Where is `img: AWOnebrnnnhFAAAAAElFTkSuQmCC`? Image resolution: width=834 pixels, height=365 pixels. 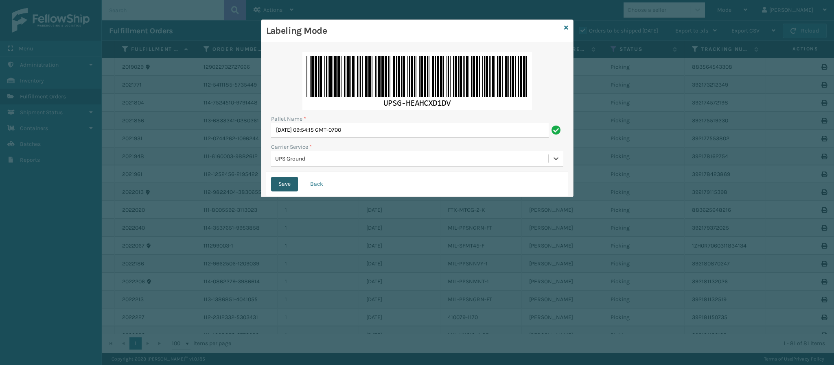 img: AWOnebrnnnhFAAAAAElFTkSuQmCC is located at coordinates (417, 81).